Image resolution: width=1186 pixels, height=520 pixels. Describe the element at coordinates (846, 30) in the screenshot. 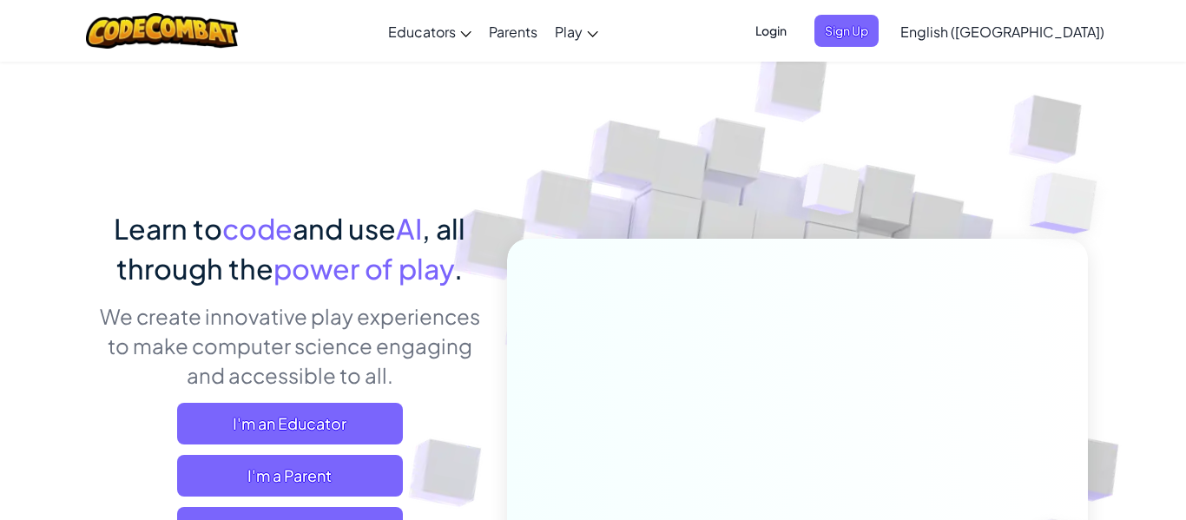

I see `span: Sign Up` at that location.